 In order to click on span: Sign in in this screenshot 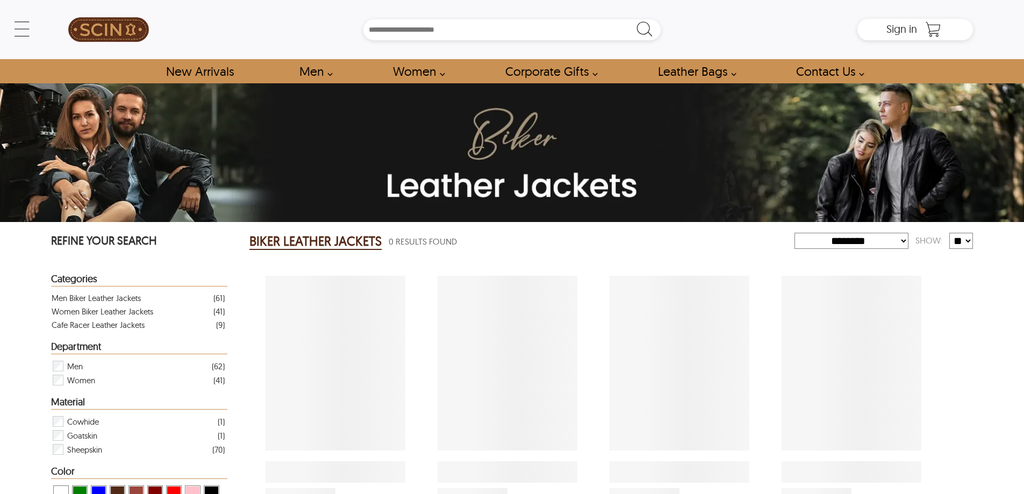, I will do `click(902, 29)`.